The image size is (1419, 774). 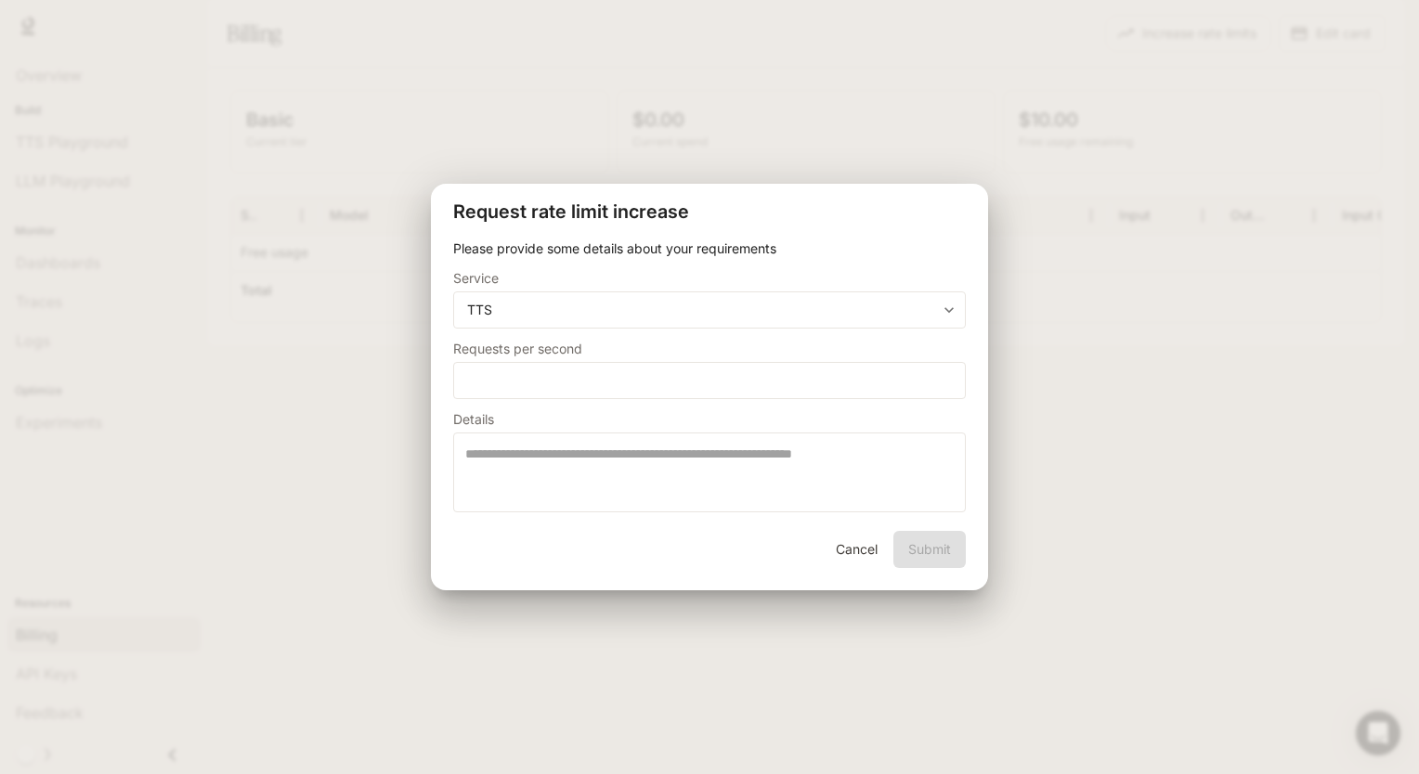 What do you see at coordinates (473, 420) in the screenshot?
I see `p: Details` at bounding box center [473, 420].